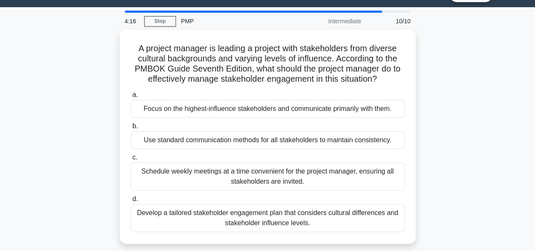  Describe the element at coordinates (329, 21) in the screenshot. I see `div: Intermediate` at that location.